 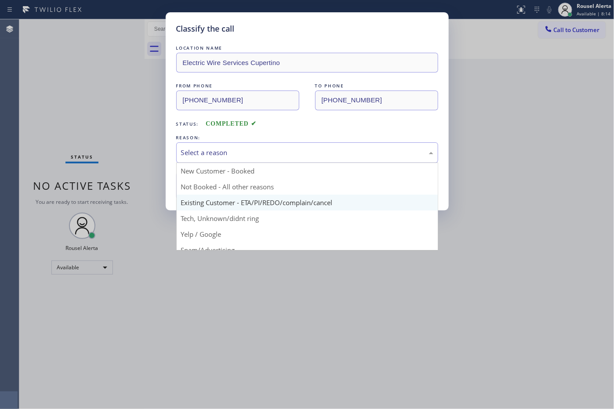 I want to click on div: Existing Customer - ETA/PI/REDO/complain/cancel, so click(x=307, y=203).